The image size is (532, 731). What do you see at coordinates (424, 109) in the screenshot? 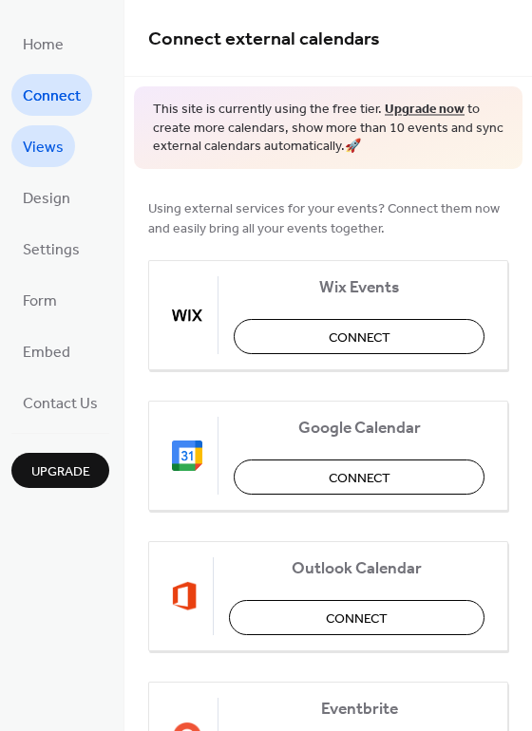
I see `a: Upgrade now` at bounding box center [424, 109].